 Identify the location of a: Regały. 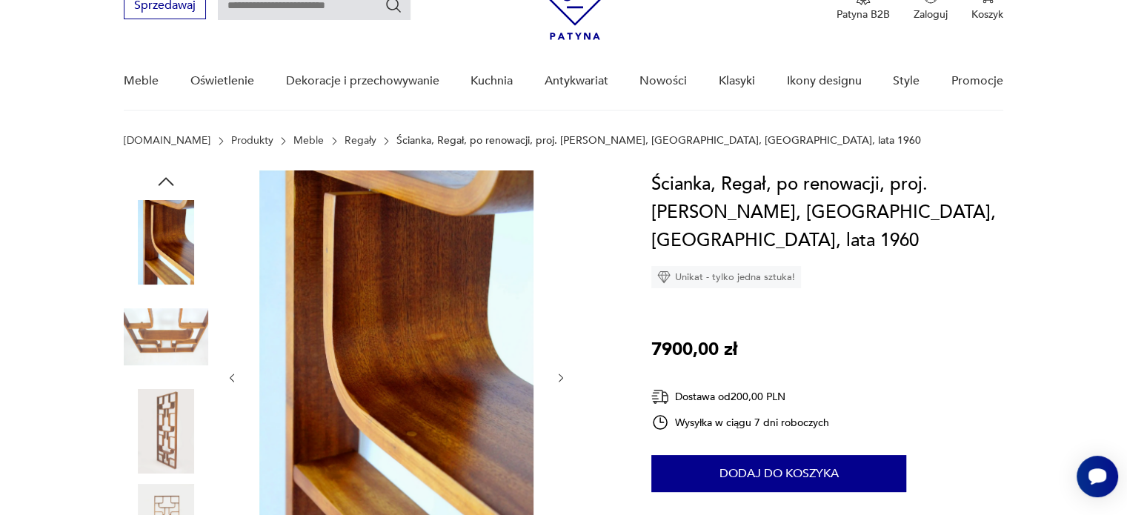
(360, 141).